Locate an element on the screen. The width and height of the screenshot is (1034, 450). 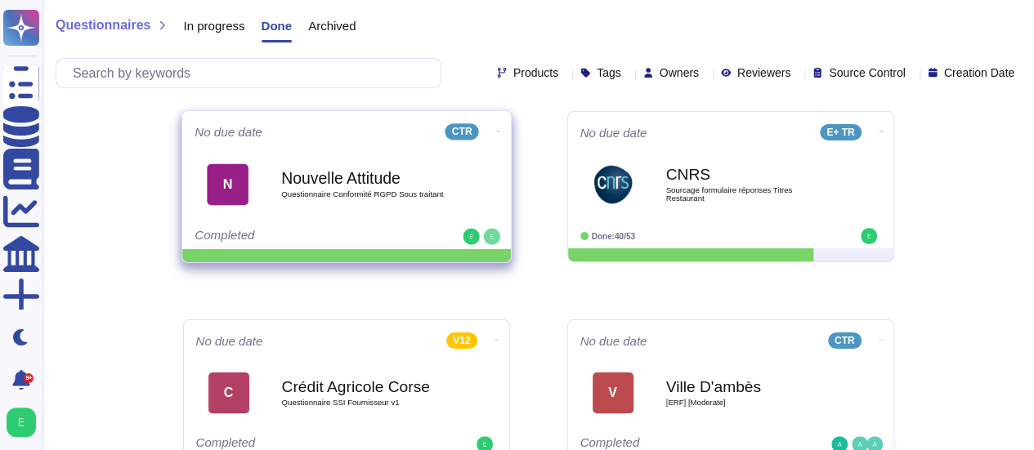
b: Ville D'ambès is located at coordinates (748, 387).